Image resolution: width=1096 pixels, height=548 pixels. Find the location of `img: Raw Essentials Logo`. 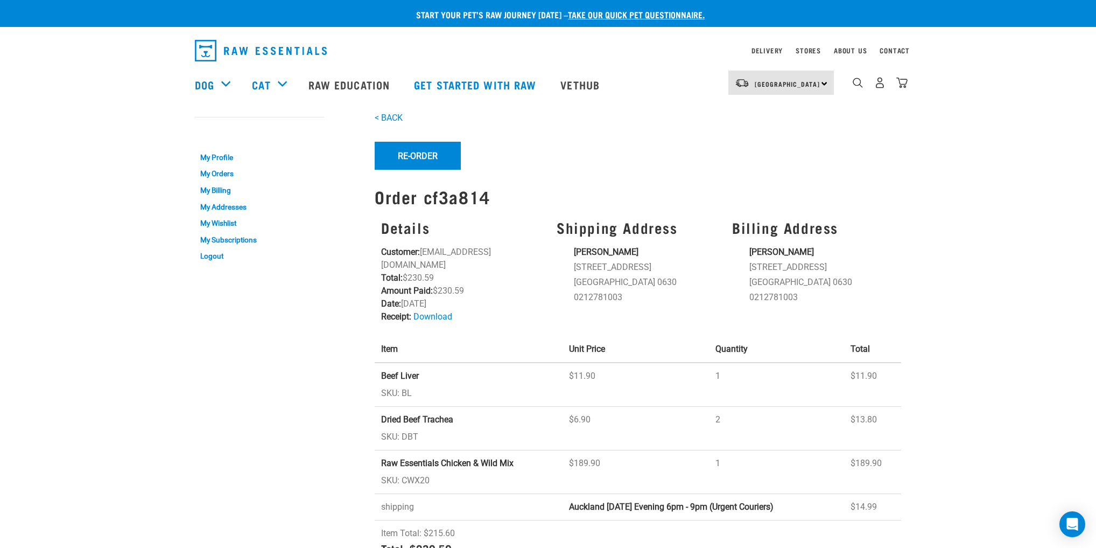

img: Raw Essentials Logo is located at coordinates (261, 51).